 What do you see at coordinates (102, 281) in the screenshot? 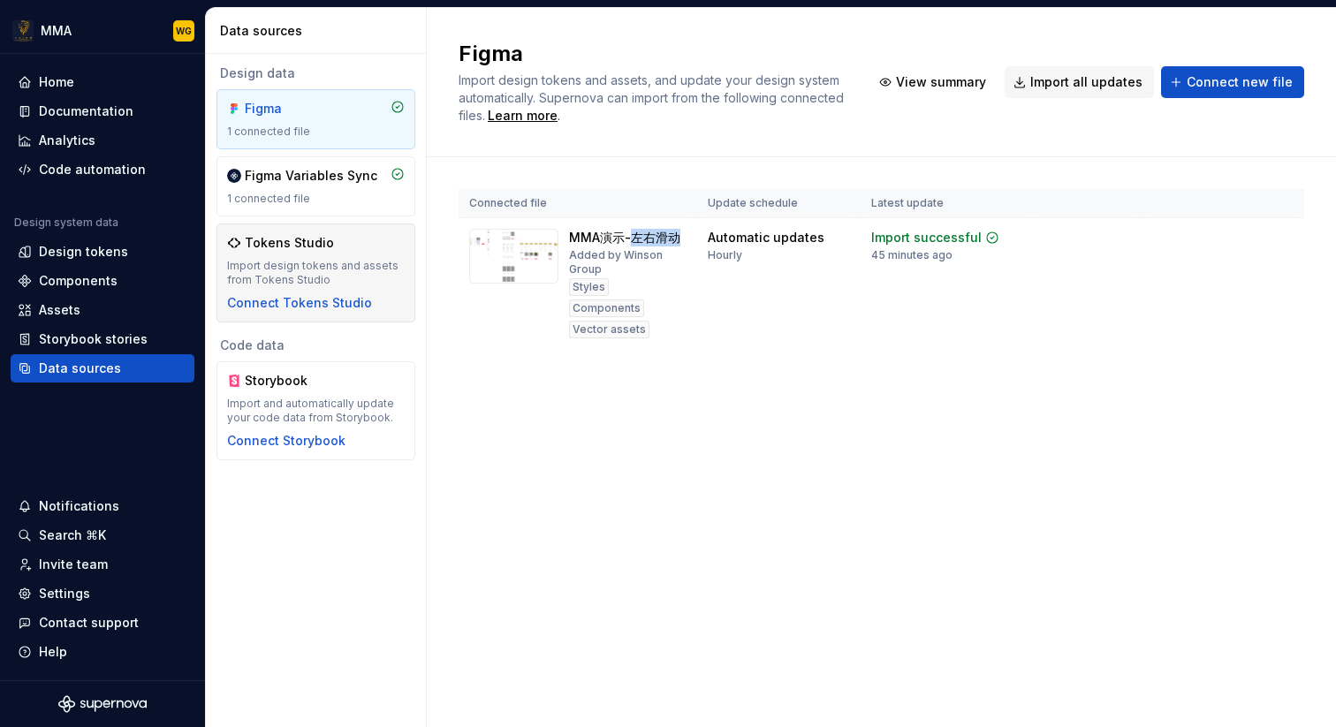
I see `a: Components` at bounding box center [102, 281].